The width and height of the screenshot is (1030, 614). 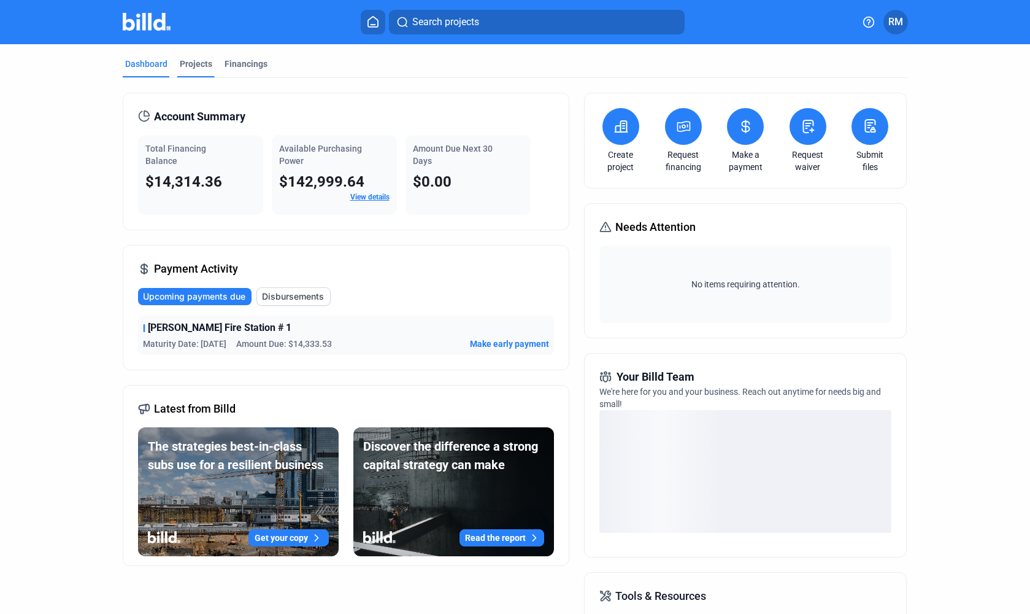 I want to click on a: Make a payment, so click(x=745, y=161).